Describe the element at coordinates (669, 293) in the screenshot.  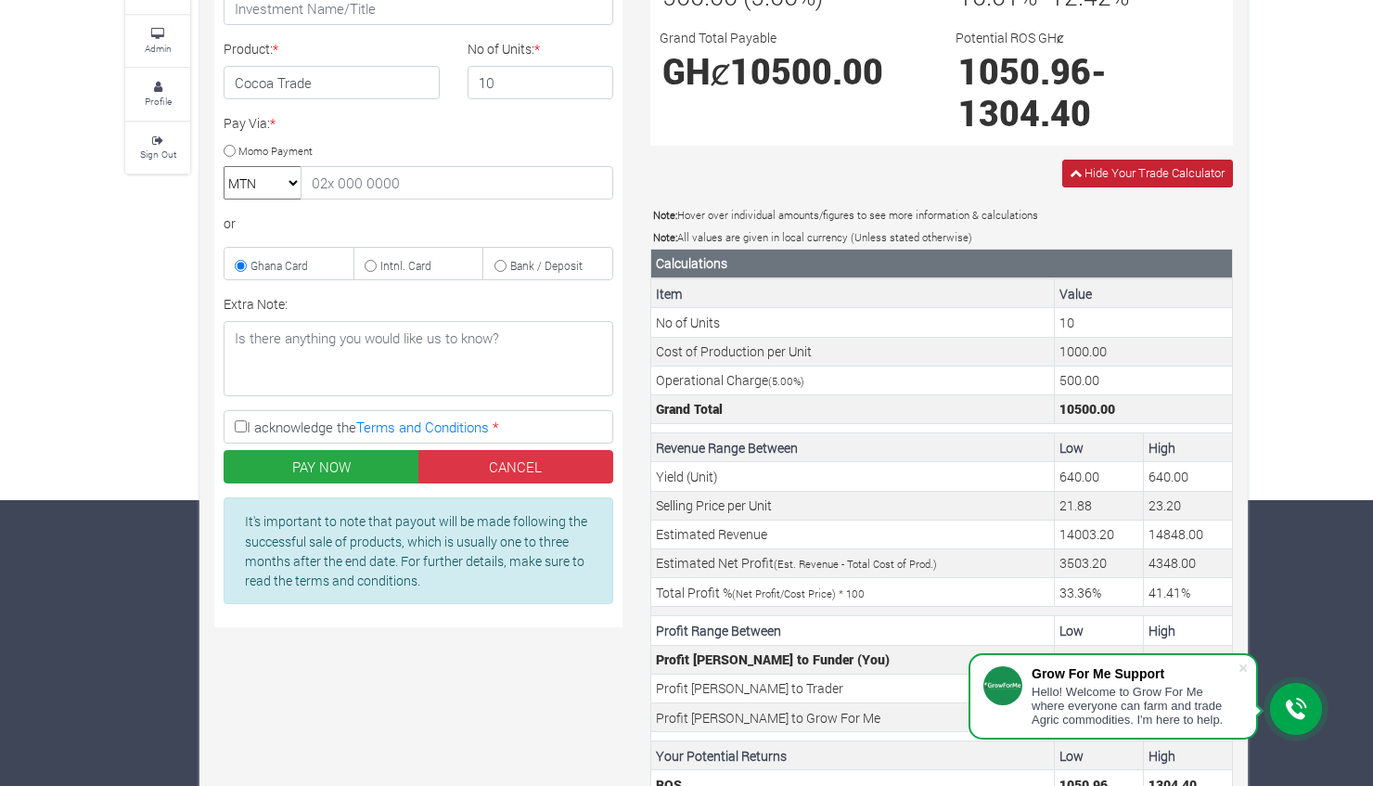
I see `b: Item` at that location.